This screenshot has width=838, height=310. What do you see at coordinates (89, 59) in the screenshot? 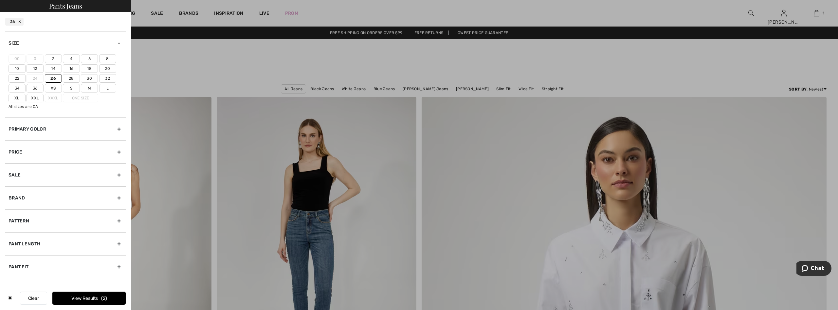
I see `label: 6` at bounding box center [89, 59].